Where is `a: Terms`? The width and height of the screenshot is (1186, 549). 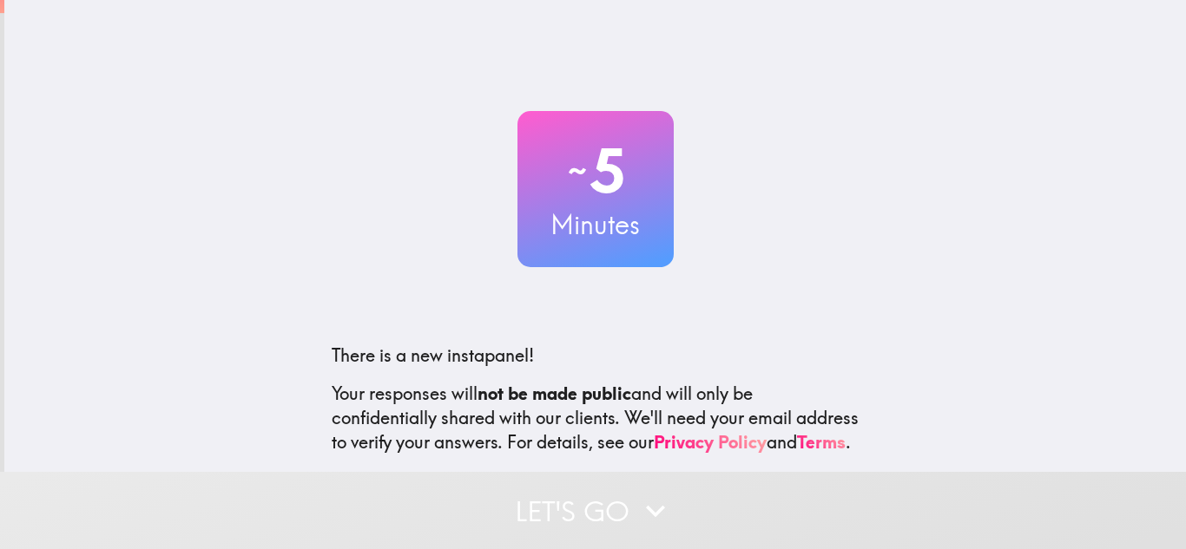 a: Terms is located at coordinates (821, 442).